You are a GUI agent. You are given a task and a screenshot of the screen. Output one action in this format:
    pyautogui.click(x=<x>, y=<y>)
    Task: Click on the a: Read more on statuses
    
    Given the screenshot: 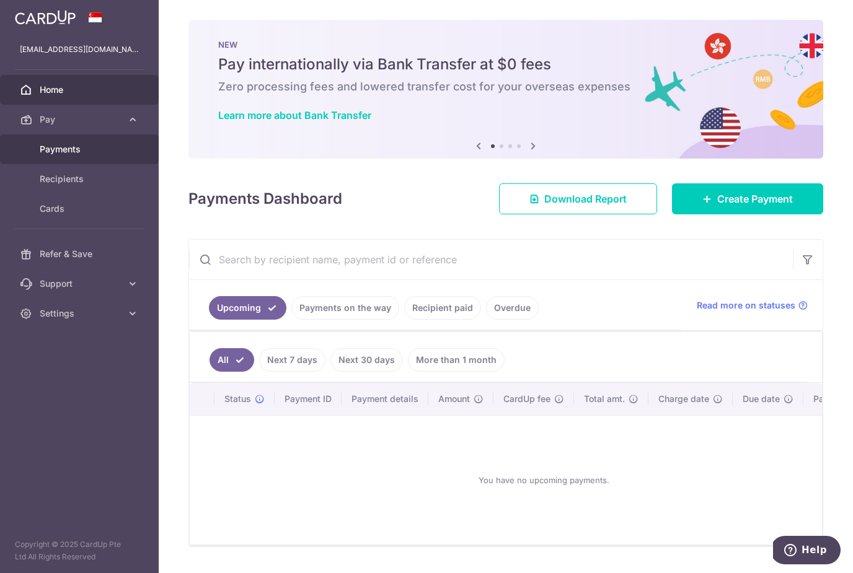 What is the action you would take?
    pyautogui.click(x=752, y=306)
    